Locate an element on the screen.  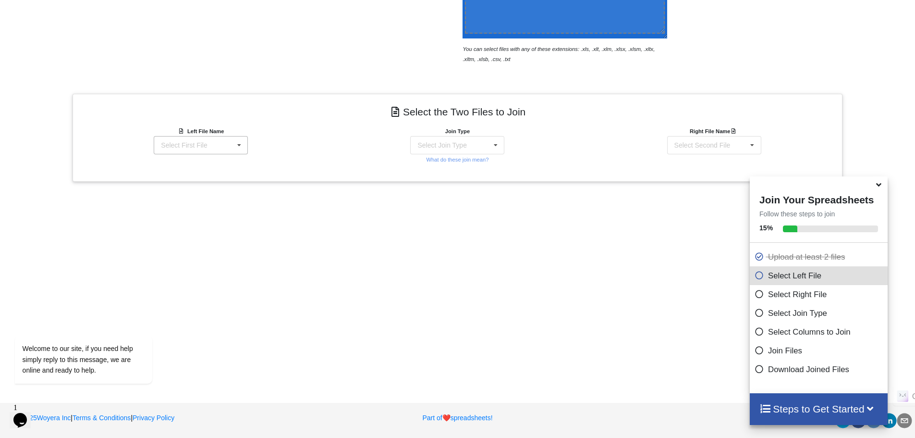
div: linkedin is located at coordinates (889, 420).